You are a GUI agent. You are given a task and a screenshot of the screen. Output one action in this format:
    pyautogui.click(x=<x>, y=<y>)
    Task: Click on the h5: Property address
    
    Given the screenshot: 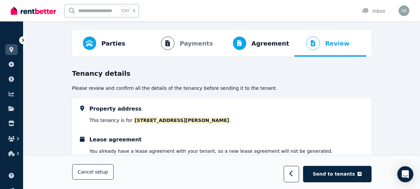 What is the action you would take?
    pyautogui.click(x=116, y=109)
    